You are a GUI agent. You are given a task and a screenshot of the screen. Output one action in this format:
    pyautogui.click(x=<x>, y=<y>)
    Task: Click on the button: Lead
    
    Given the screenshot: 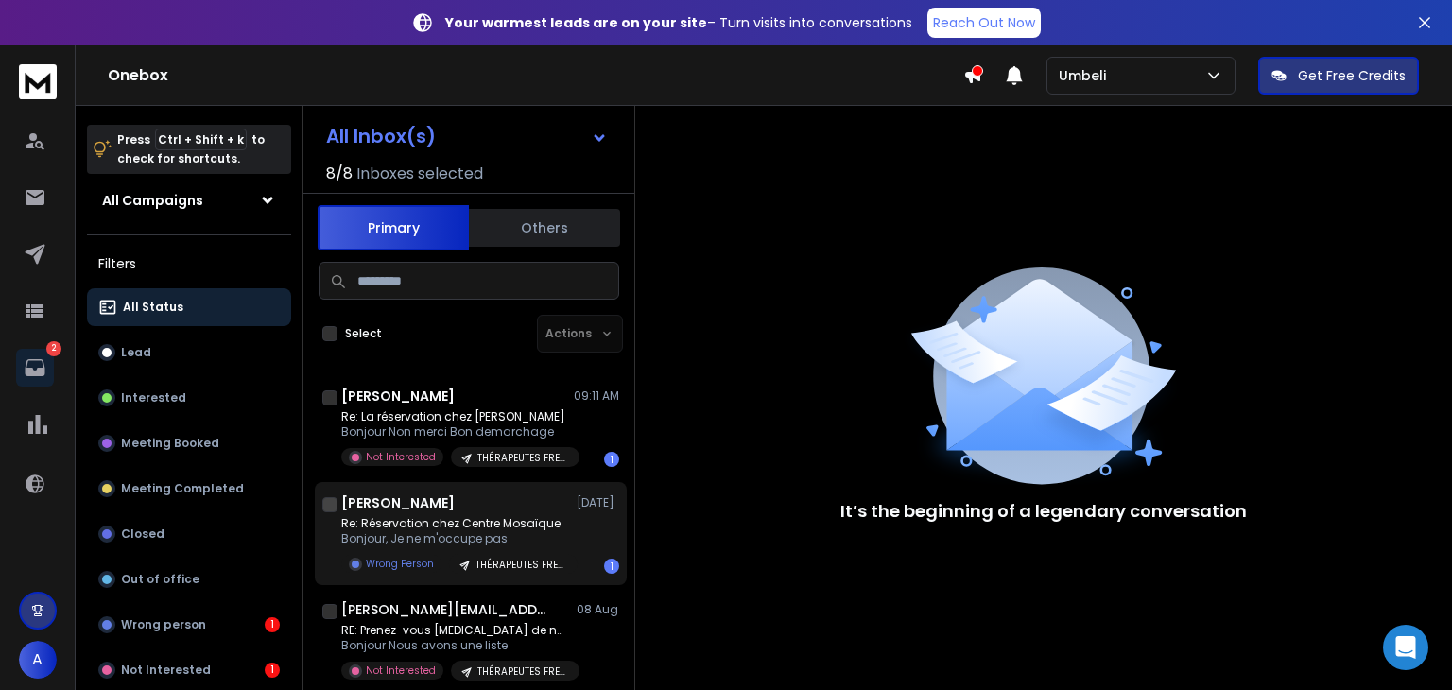 What is the action you would take?
    pyautogui.click(x=189, y=352)
    